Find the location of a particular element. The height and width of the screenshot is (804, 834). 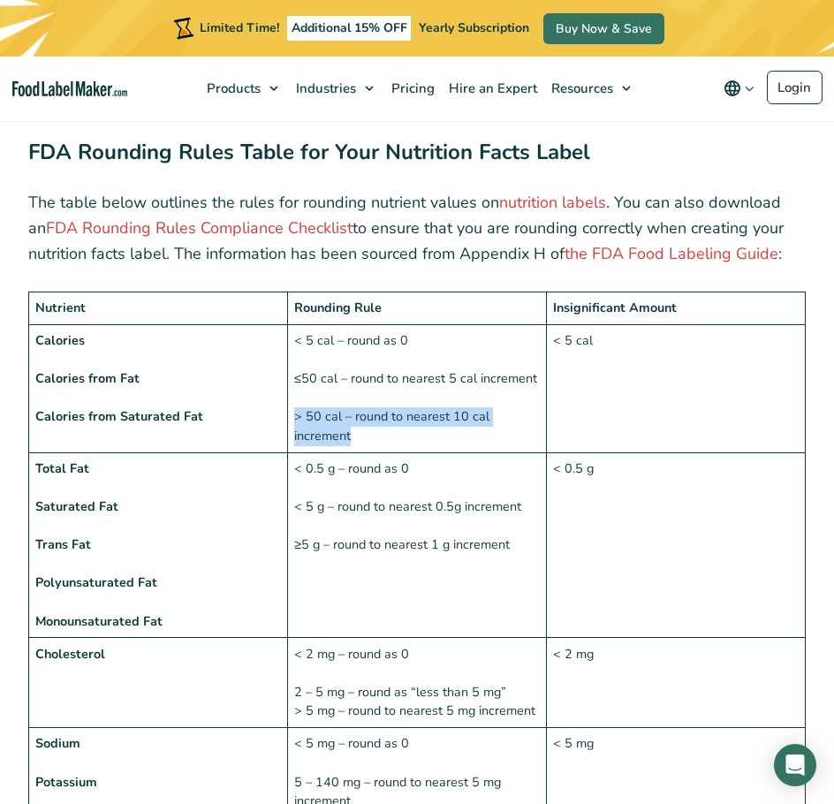

a: Hire an Expert is located at coordinates (491, 88).